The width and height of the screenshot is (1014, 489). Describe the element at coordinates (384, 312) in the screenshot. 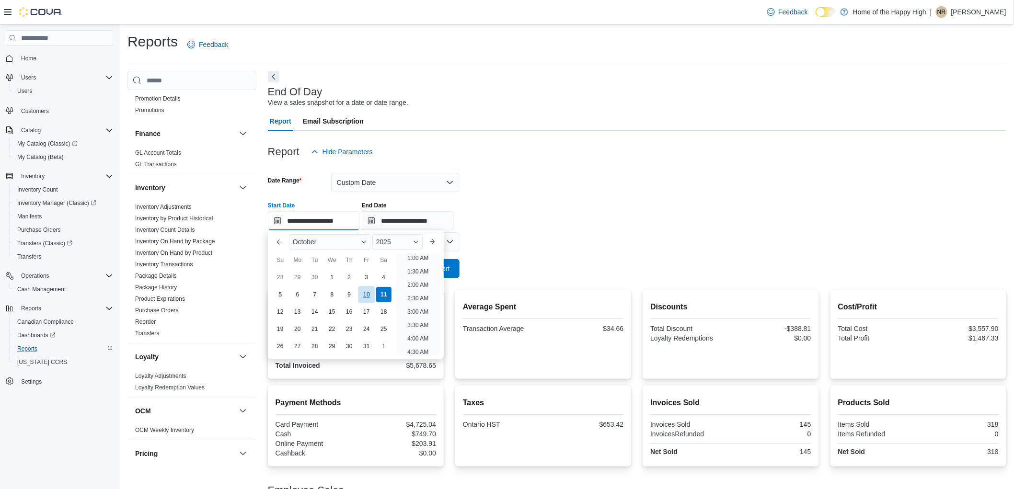

I see `div: day-18` at that location.